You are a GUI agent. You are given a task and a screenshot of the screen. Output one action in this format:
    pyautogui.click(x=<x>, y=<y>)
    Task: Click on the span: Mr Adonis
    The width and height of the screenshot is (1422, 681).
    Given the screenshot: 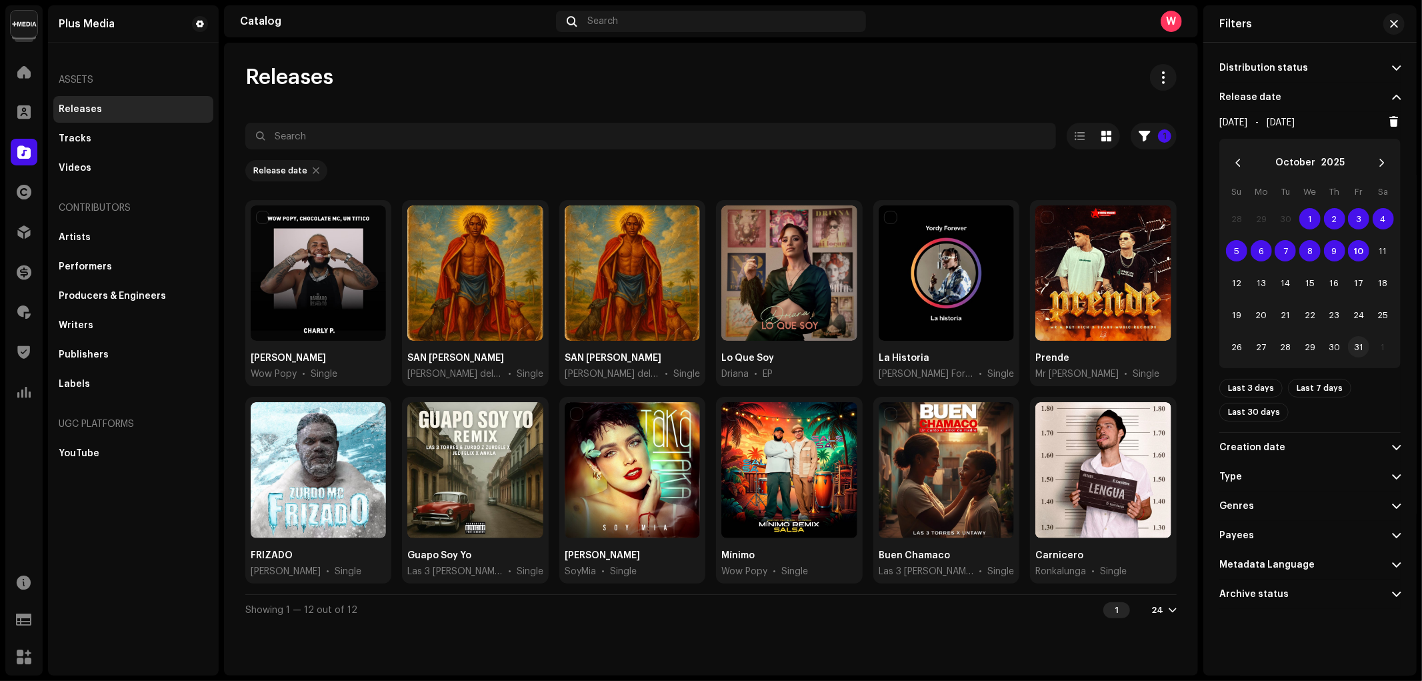 What is the action you would take?
    pyautogui.click(x=1077, y=374)
    